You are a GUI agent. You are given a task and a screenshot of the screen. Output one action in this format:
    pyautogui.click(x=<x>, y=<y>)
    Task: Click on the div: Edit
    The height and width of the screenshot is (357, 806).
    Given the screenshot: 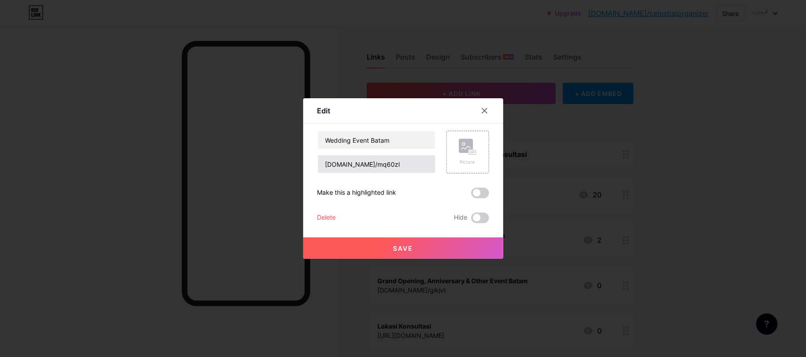 What is the action you would take?
    pyautogui.click(x=324, y=111)
    